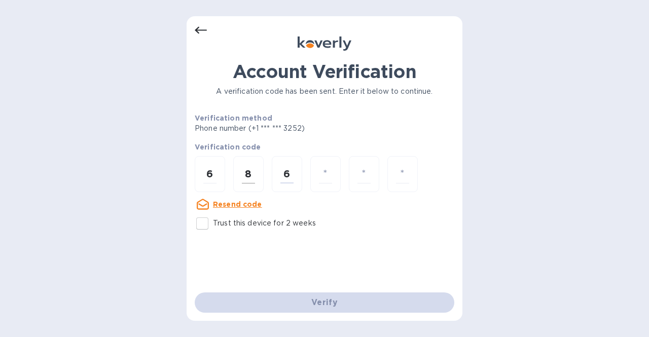  I want to click on u: Resend code, so click(237, 204).